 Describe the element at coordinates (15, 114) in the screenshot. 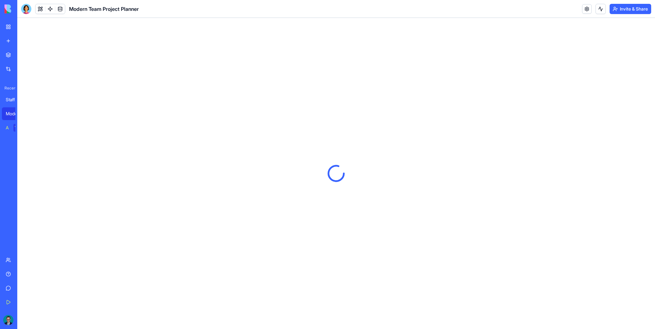

I see `div: Modern Team Project Planner` at that location.